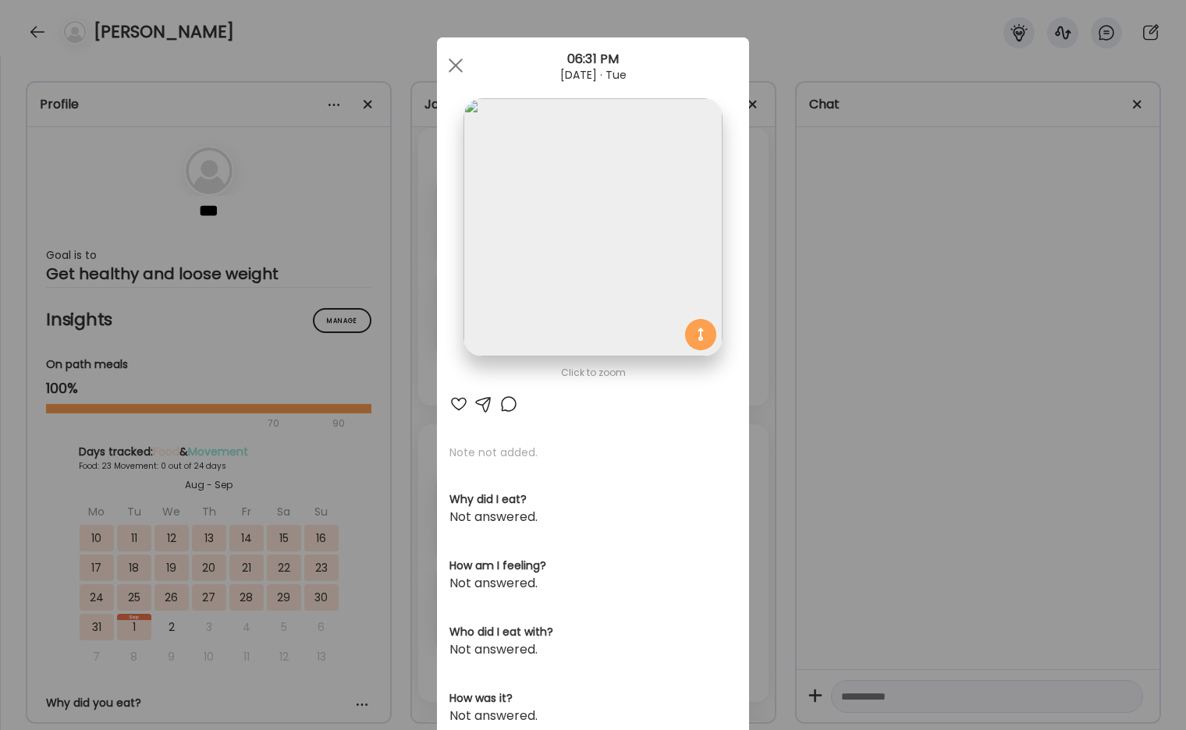 The width and height of the screenshot is (1186, 730). Describe the element at coordinates (593, 698) in the screenshot. I see `h3: How was it?` at that location.